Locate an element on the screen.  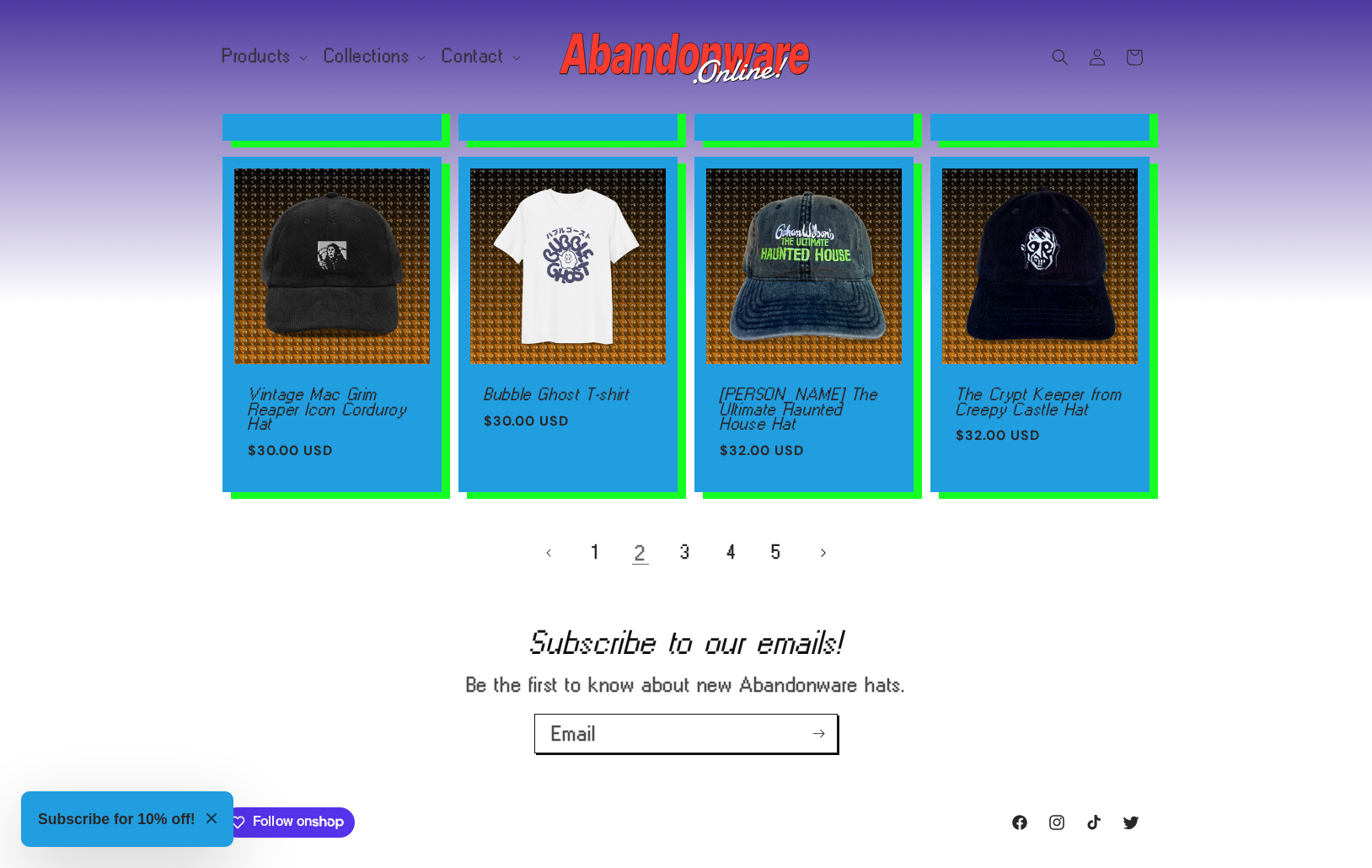
a: Page 4 is located at coordinates (732, 553).